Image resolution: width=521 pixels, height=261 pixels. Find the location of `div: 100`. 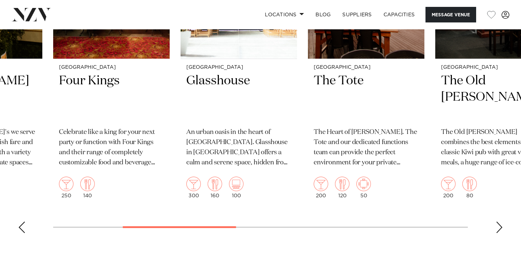

div: 100 is located at coordinates (236, 188).